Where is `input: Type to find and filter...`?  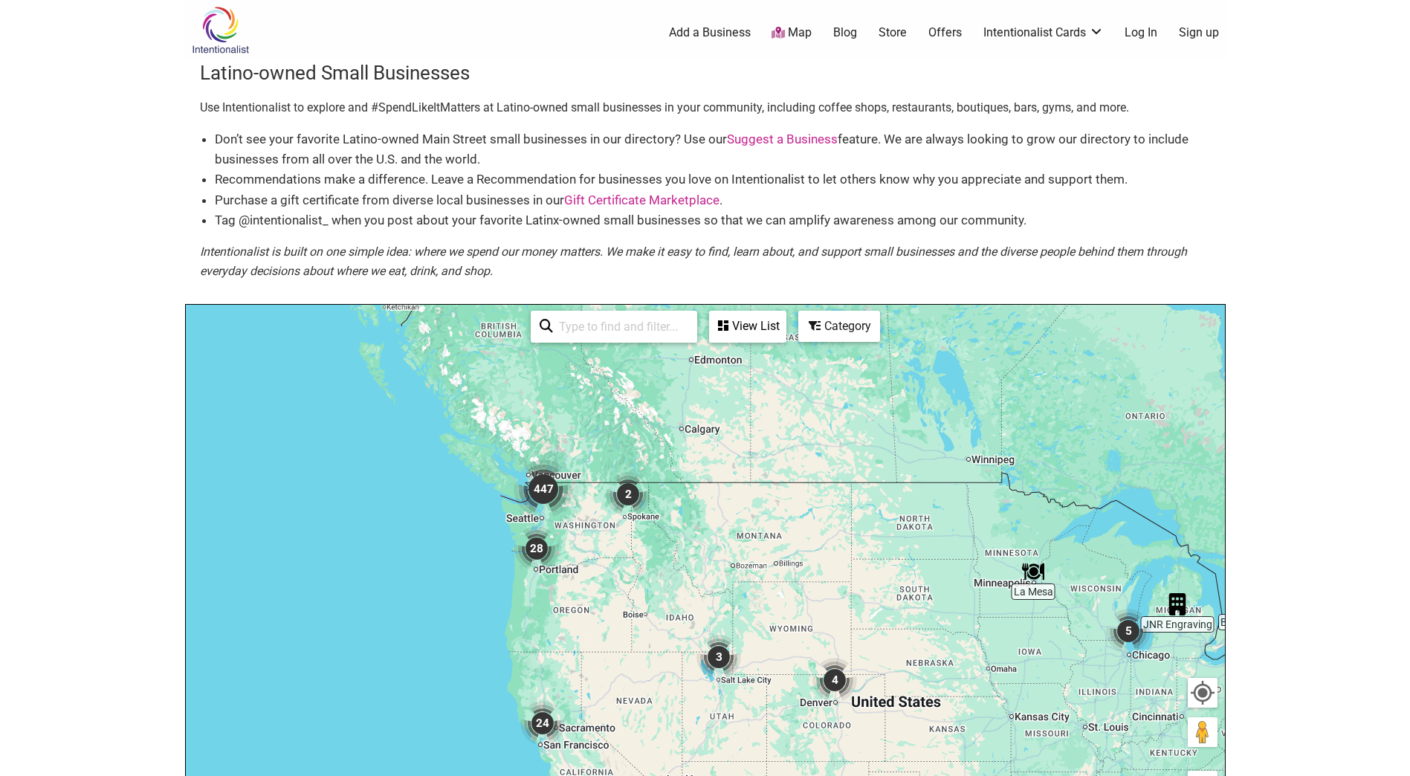
input: Type to find and filter... is located at coordinates (621, 326).